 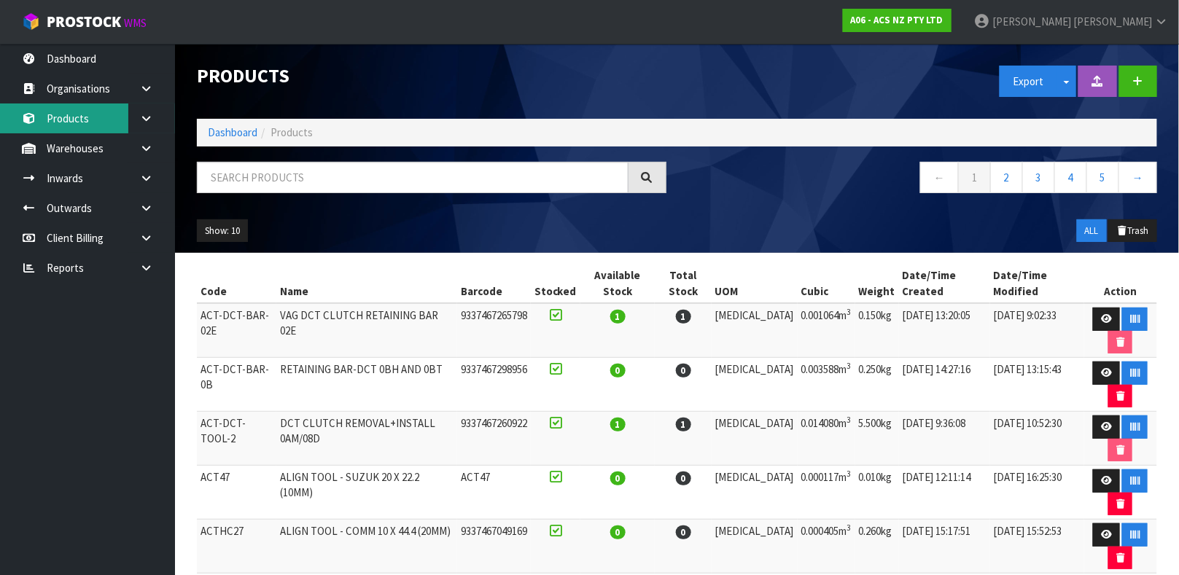 I want to click on a: 3, so click(x=1038, y=177).